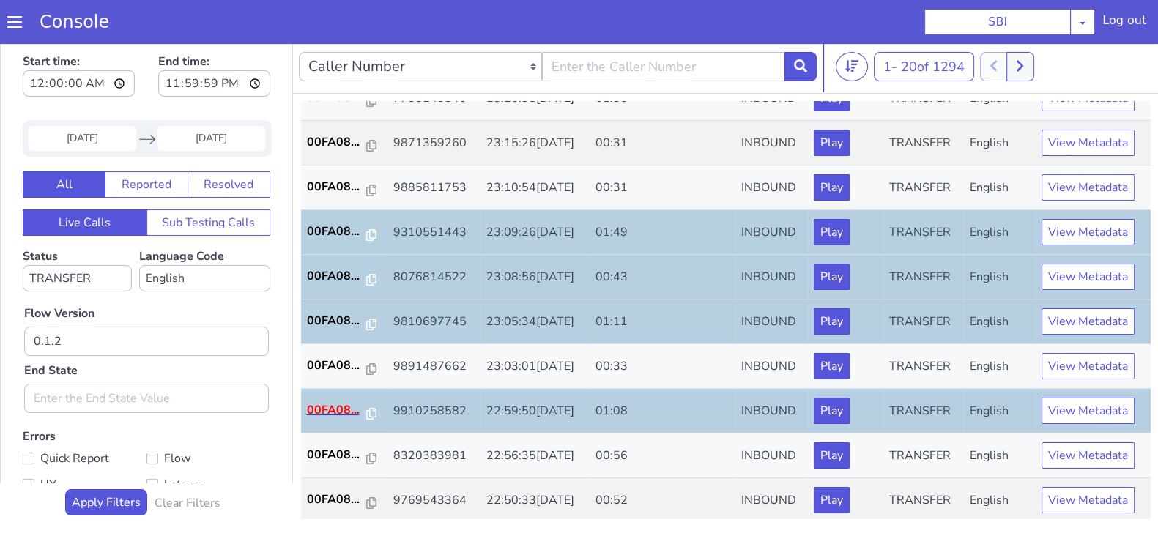  I want to click on div: Log out, so click(1124, 23).